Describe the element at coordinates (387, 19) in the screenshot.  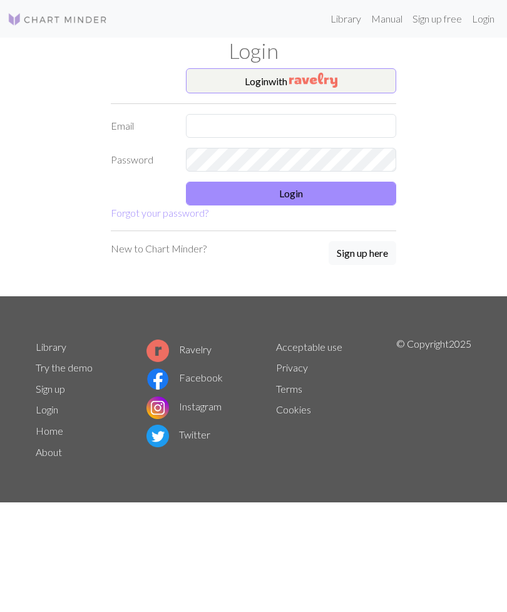
I see `a: Manual` at that location.